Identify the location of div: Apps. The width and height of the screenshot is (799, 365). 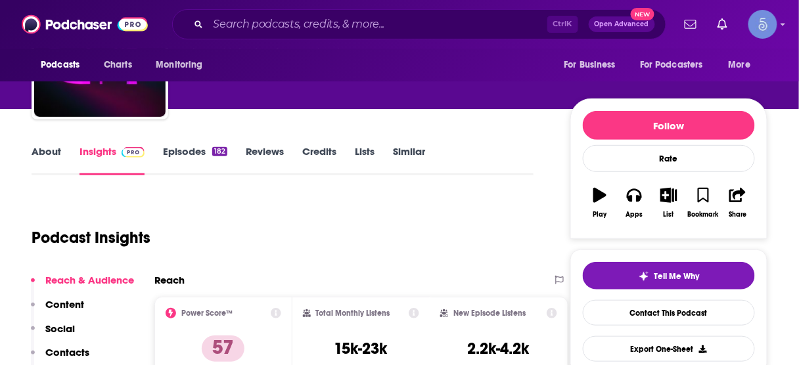
(635, 215).